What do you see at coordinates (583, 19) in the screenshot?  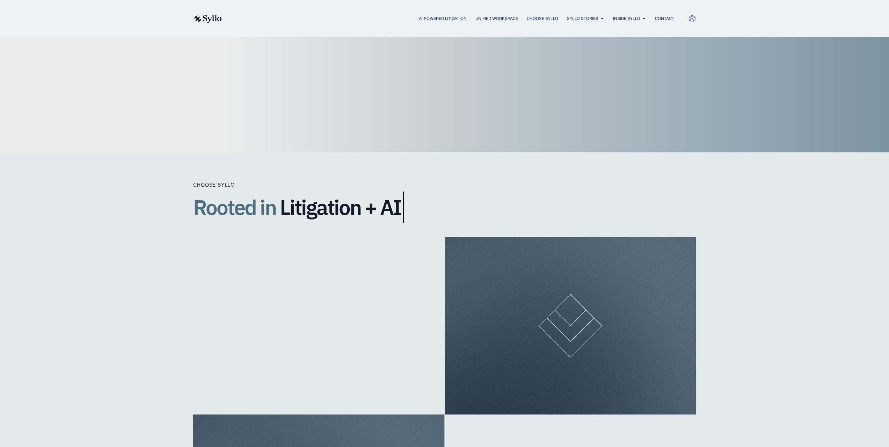 I see `a: Syllo Stories` at bounding box center [583, 19].